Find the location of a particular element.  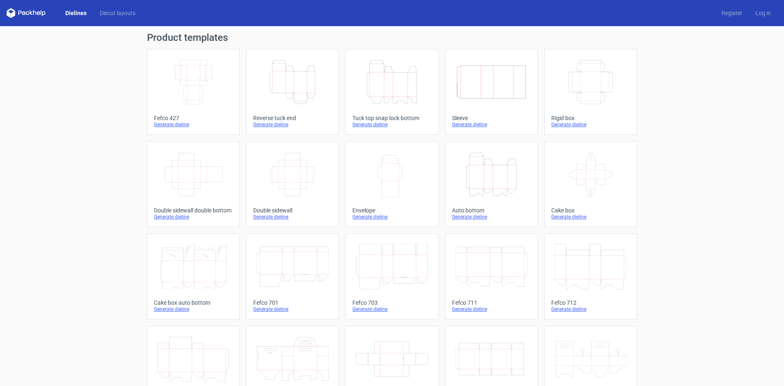

div: Auto bottom is located at coordinates (491, 210).